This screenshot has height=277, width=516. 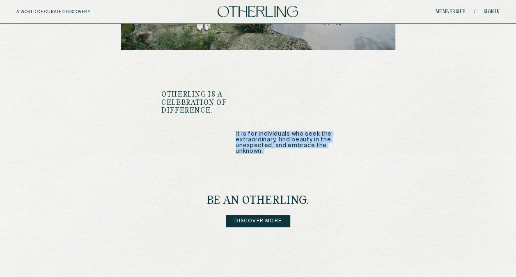 What do you see at coordinates (492, 12) in the screenshot?
I see `a: Sign in` at bounding box center [492, 12].